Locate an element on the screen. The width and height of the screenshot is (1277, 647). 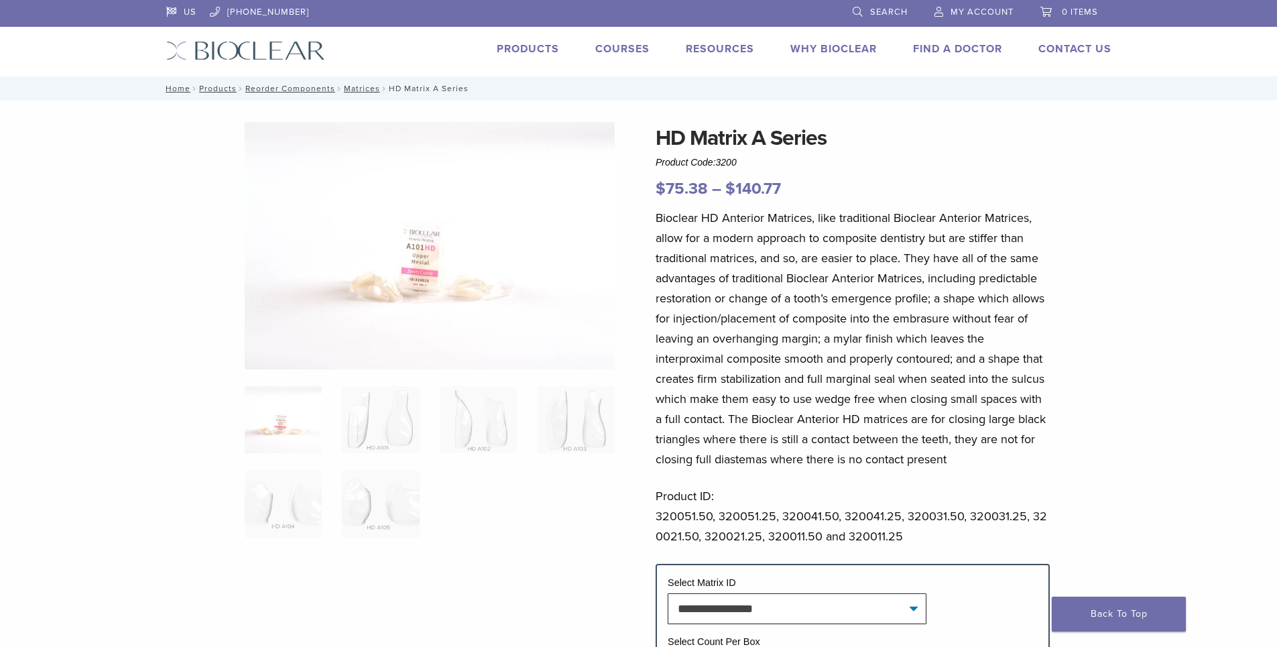
a: Back To Top is located at coordinates (1119, 614).